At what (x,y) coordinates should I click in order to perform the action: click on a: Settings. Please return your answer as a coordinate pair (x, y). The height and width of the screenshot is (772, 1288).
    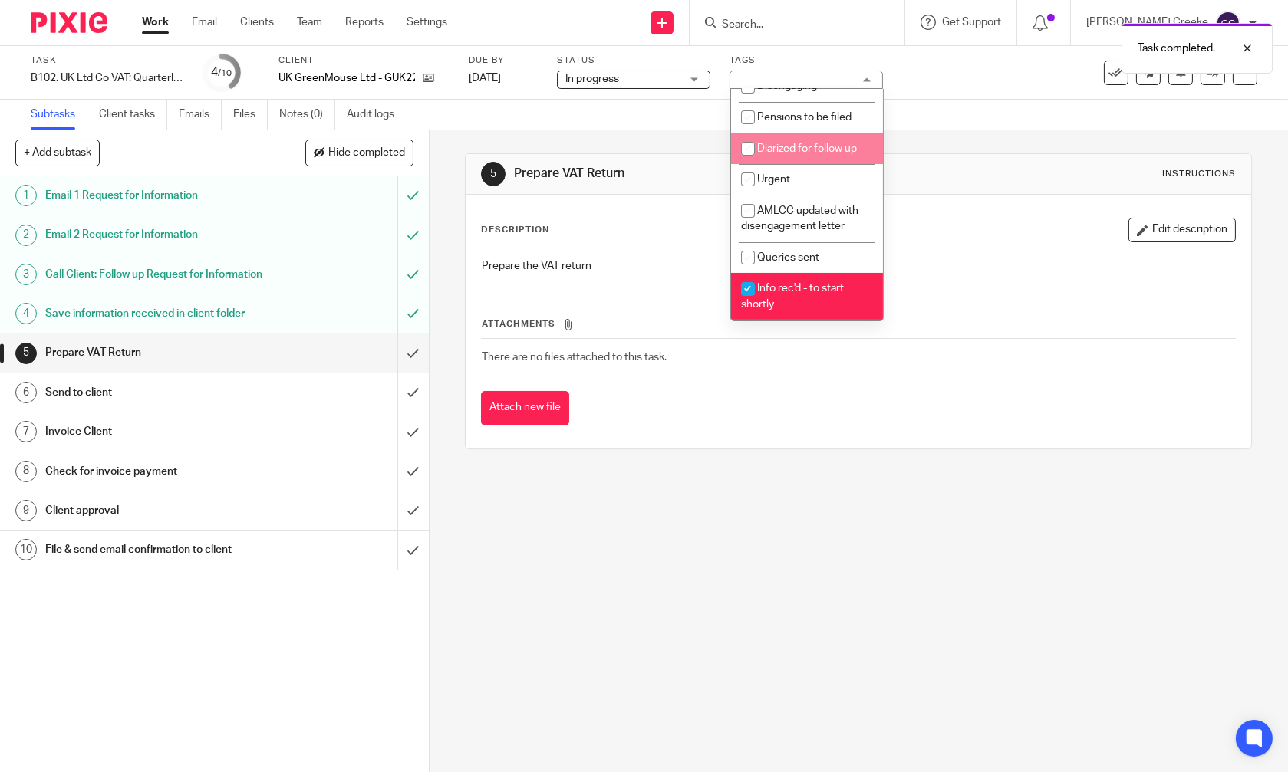
    Looking at the image, I should click on (426, 22).